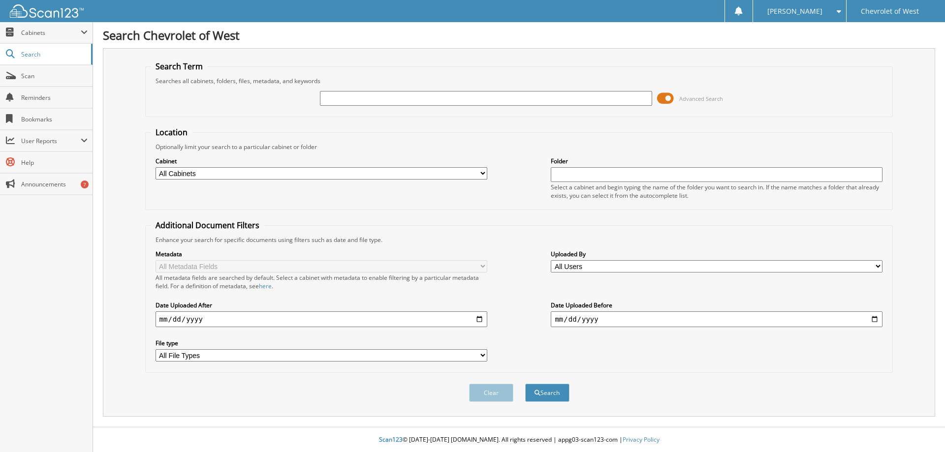 The width and height of the screenshot is (945, 452). What do you see at coordinates (321, 161) in the screenshot?
I see `label: Cabinet` at bounding box center [321, 161].